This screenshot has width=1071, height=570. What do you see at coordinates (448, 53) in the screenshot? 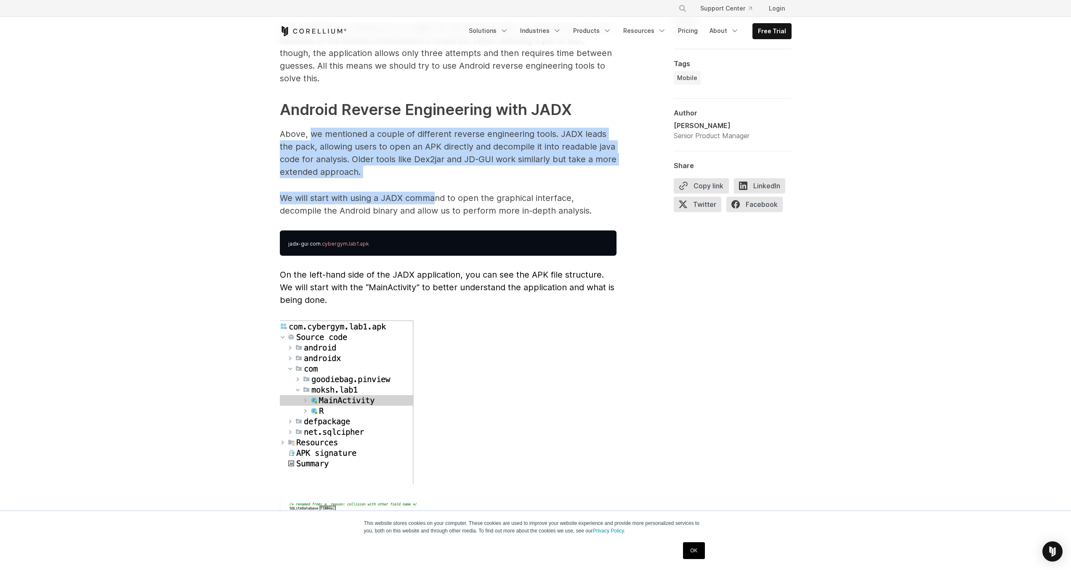
I see `p: The application is looking for a 4-digit PIN. My first thought is to brute-force the pin because ...` at bounding box center [448, 53].